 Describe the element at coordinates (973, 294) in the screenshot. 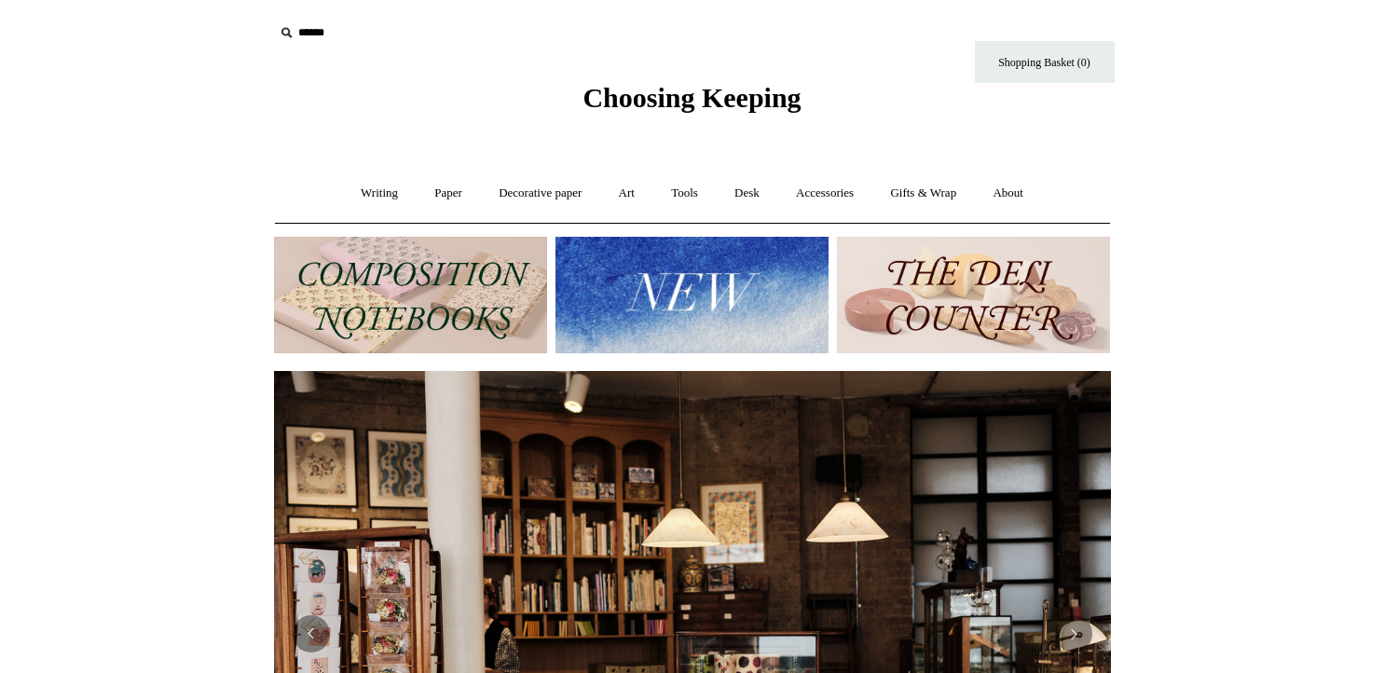

I see `a: The Deli Counter` at that location.